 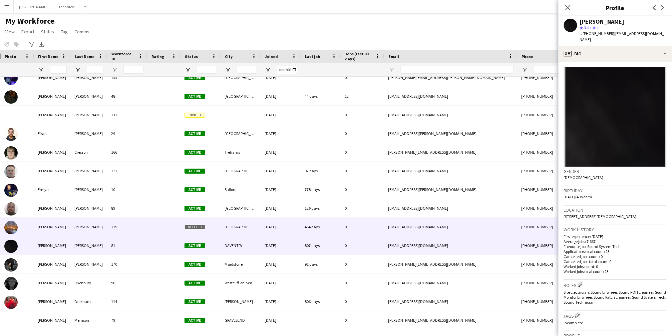 I want to click on div: 806 days, so click(x=320, y=301).